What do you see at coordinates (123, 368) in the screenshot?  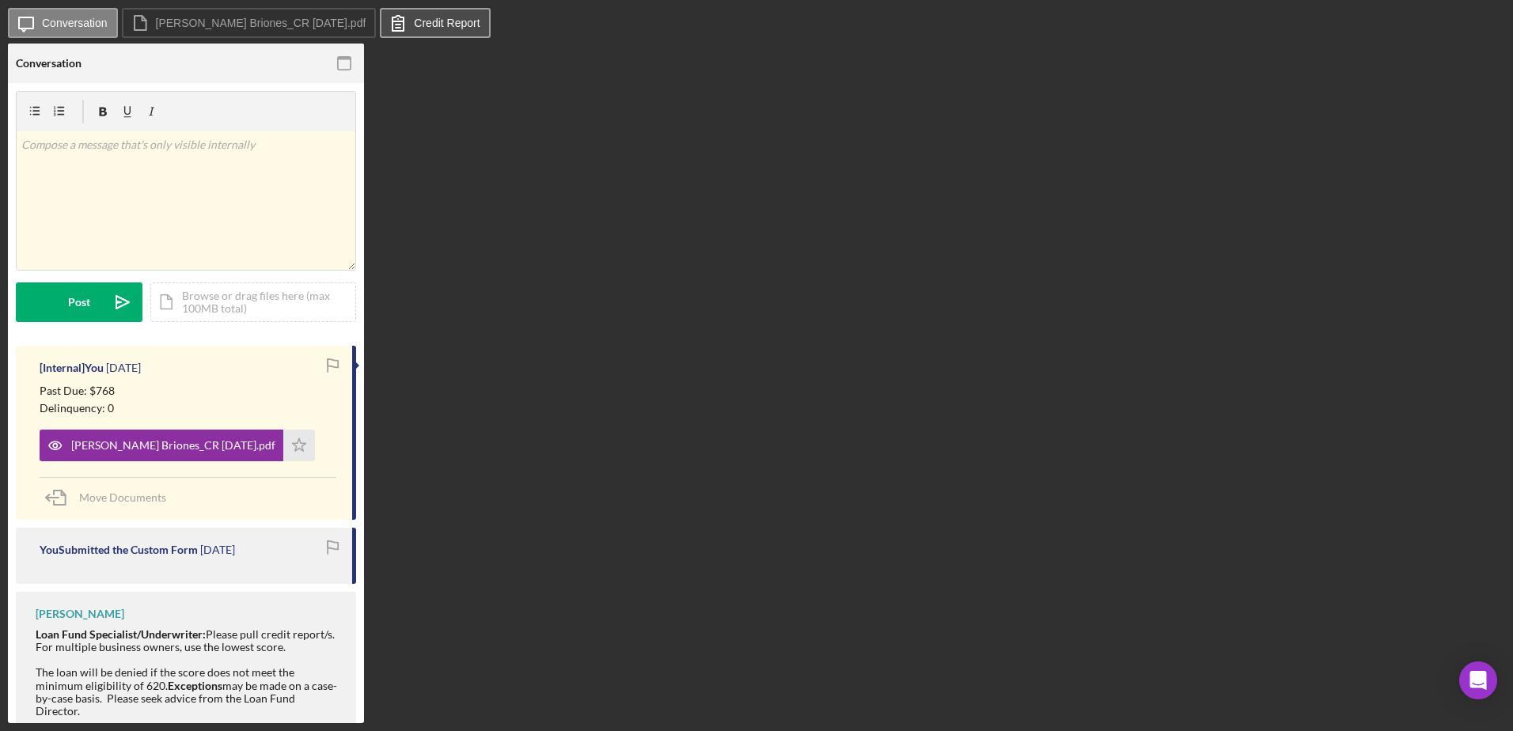 I see `time: 2025-10-04 00:57` at bounding box center [123, 368].